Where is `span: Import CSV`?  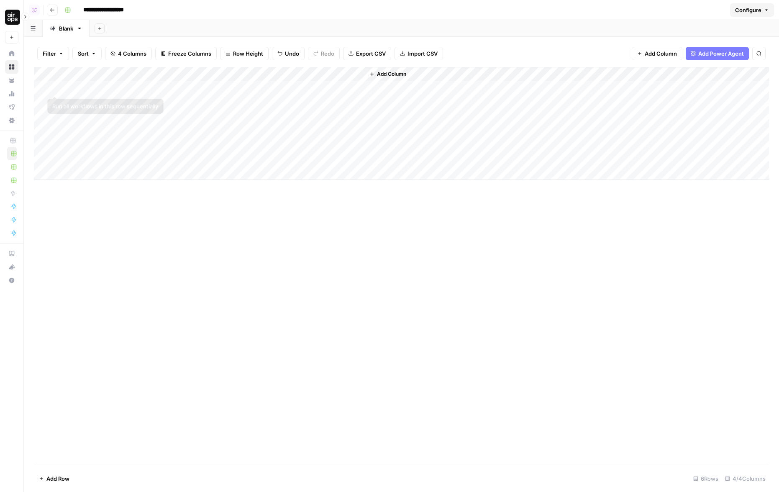 span: Import CSV is located at coordinates (422, 54).